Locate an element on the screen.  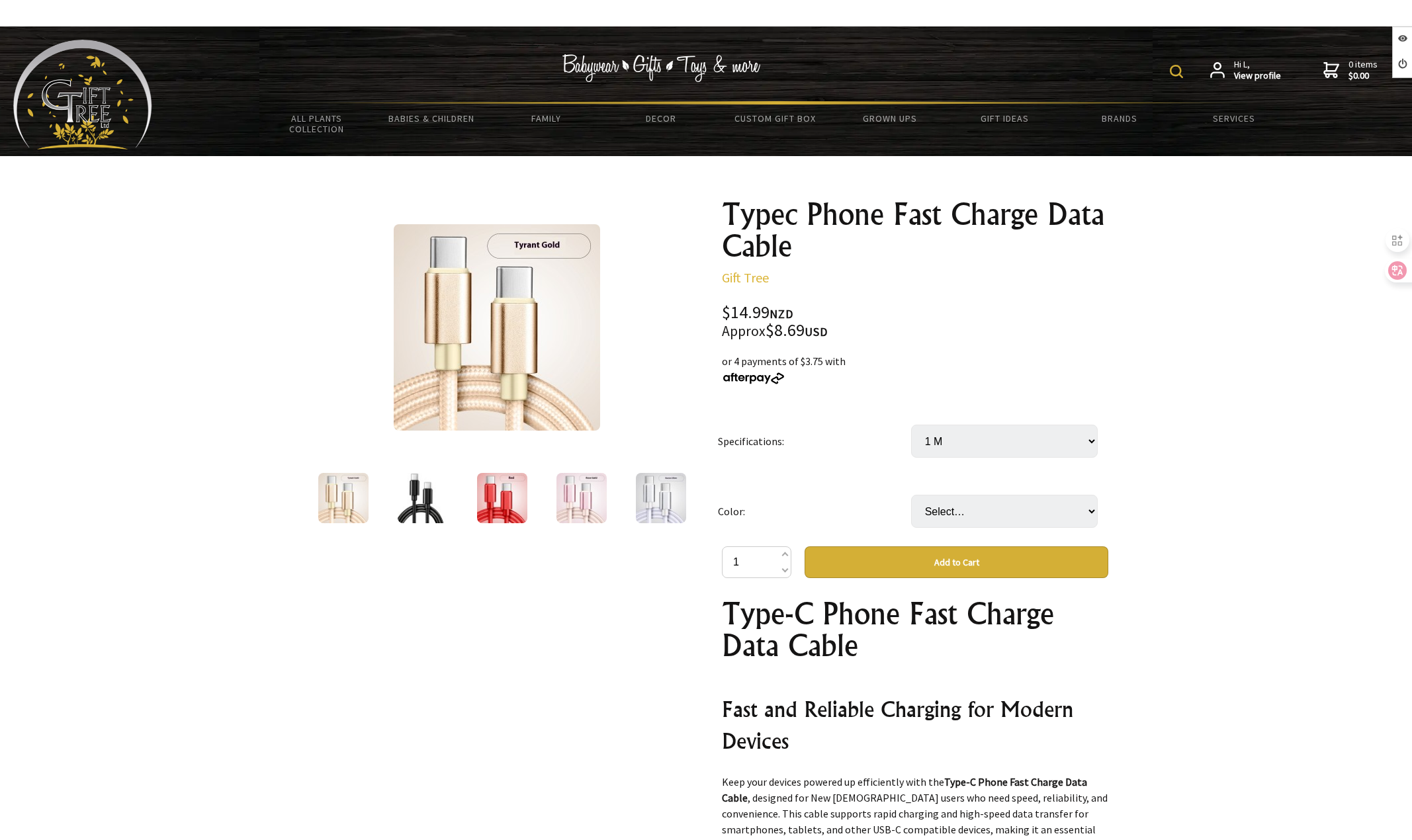
a: Services is located at coordinates (1234, 118).